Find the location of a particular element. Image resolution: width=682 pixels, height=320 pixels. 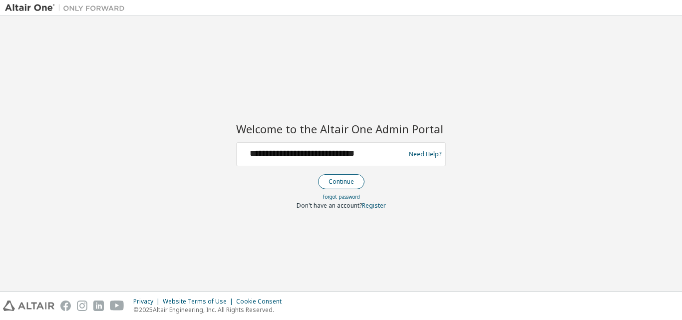

span: Don't have an account? is located at coordinates (329, 205).